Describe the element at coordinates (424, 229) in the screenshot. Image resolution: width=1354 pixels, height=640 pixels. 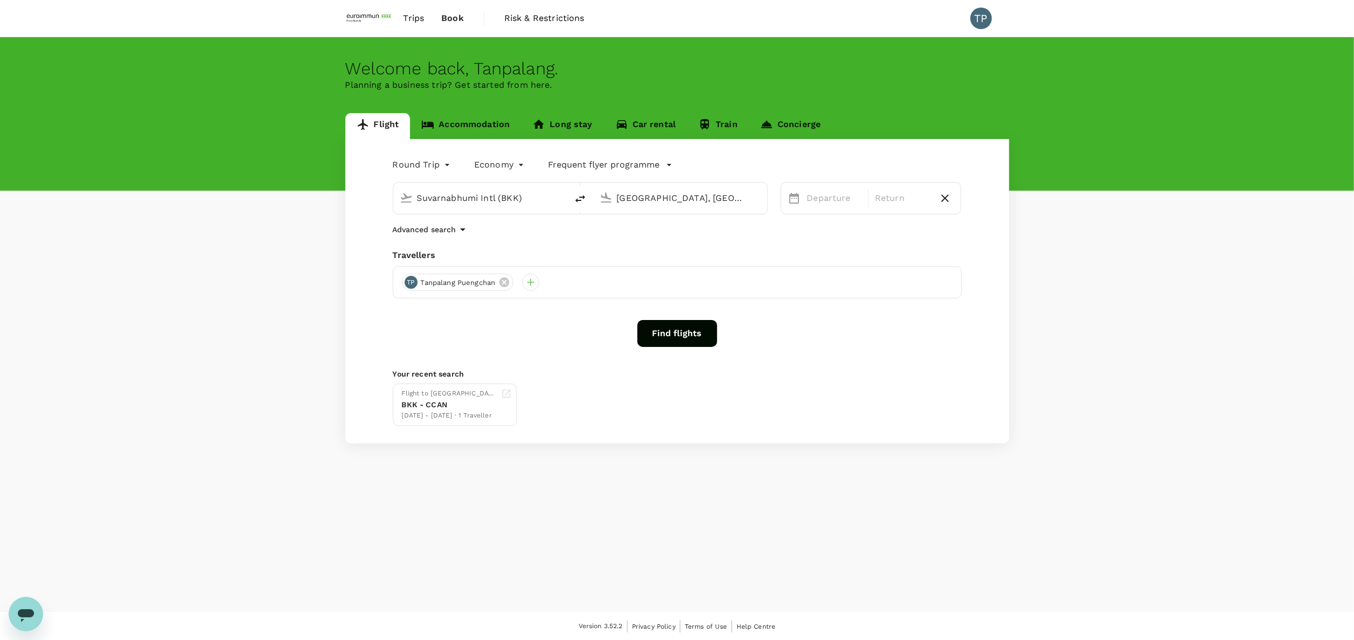
I see `p: Advanced search` at that location.